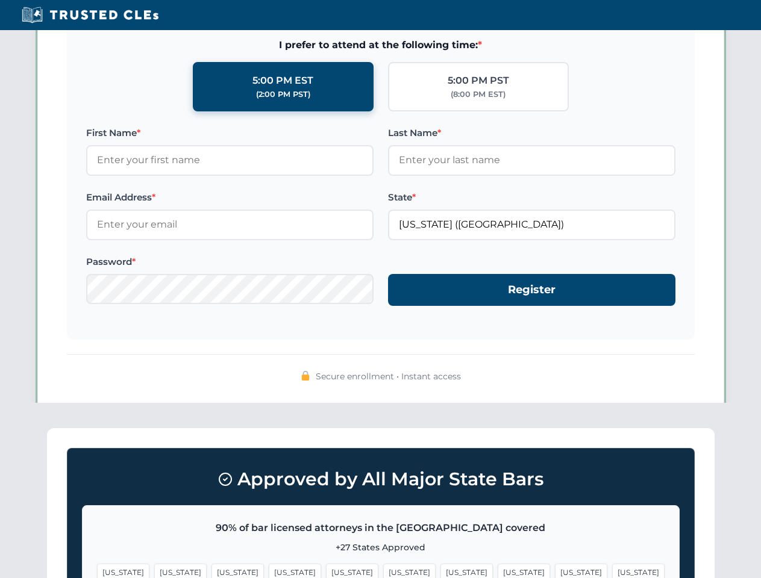 This screenshot has width=761, height=578. What do you see at coordinates (381, 548) in the screenshot?
I see `p: +27 States Approved` at bounding box center [381, 548].